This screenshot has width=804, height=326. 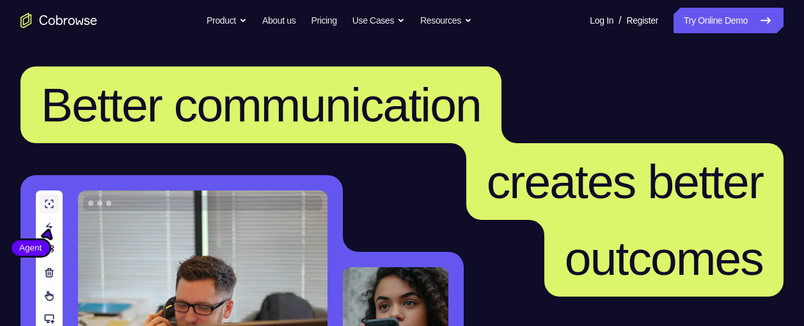 I want to click on button: Resources, so click(x=446, y=20).